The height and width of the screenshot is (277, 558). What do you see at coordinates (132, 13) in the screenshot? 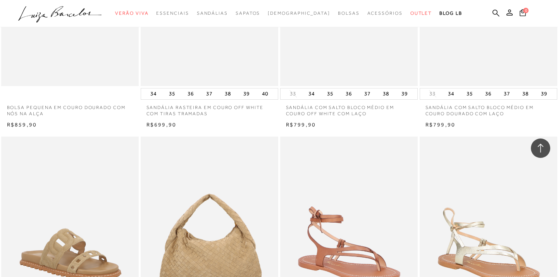
I see `span: Verão Viva` at bounding box center [132, 13].